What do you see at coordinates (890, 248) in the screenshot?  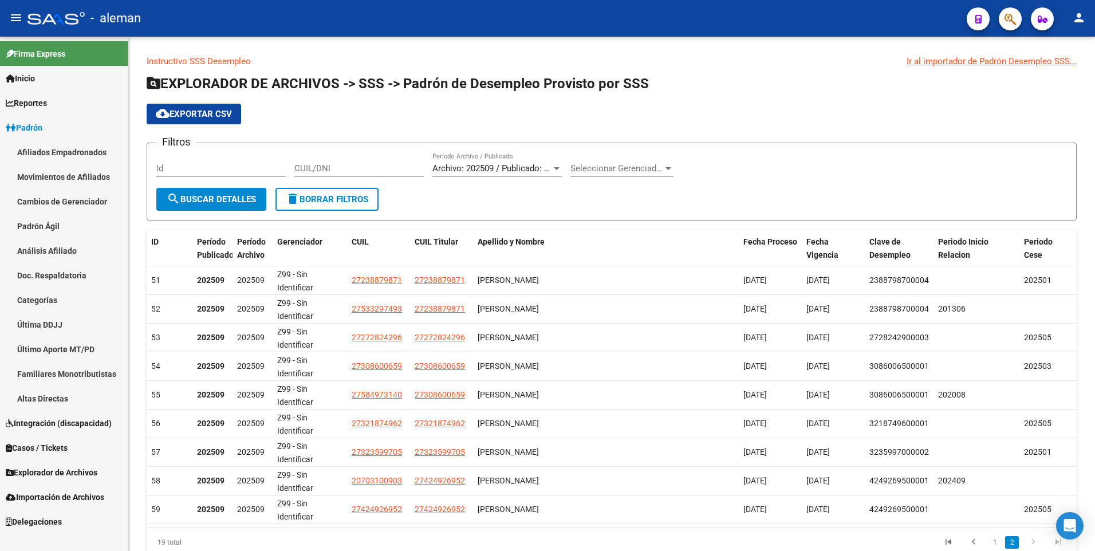 I see `span: Clave de Desempleo` at bounding box center [890, 248].